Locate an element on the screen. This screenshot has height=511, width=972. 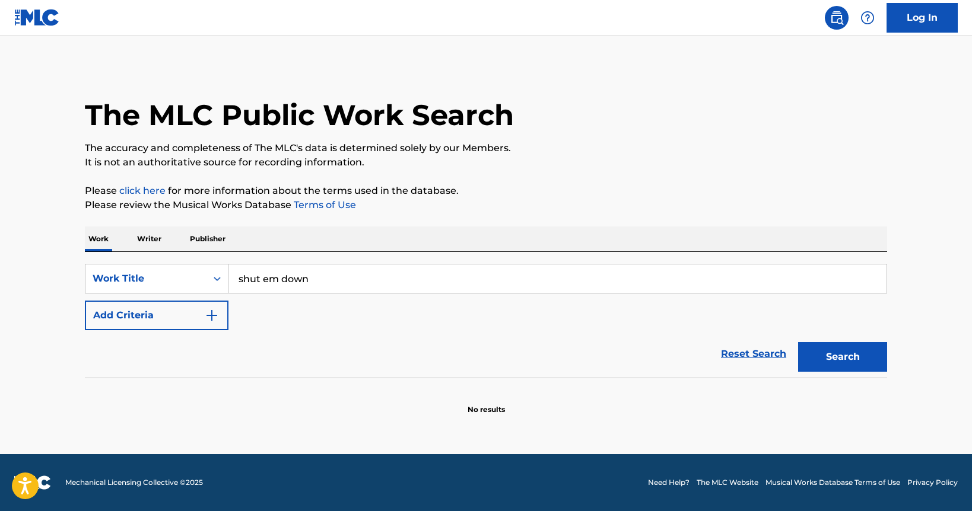
a: Need Help? is located at coordinates (668, 483).